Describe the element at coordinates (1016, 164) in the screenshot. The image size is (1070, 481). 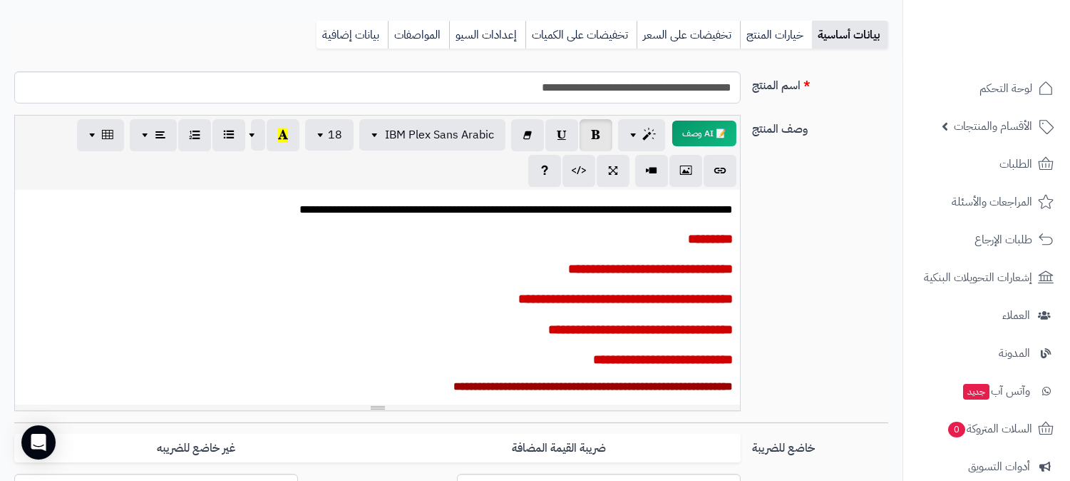
I see `span: الطلبات` at that location.